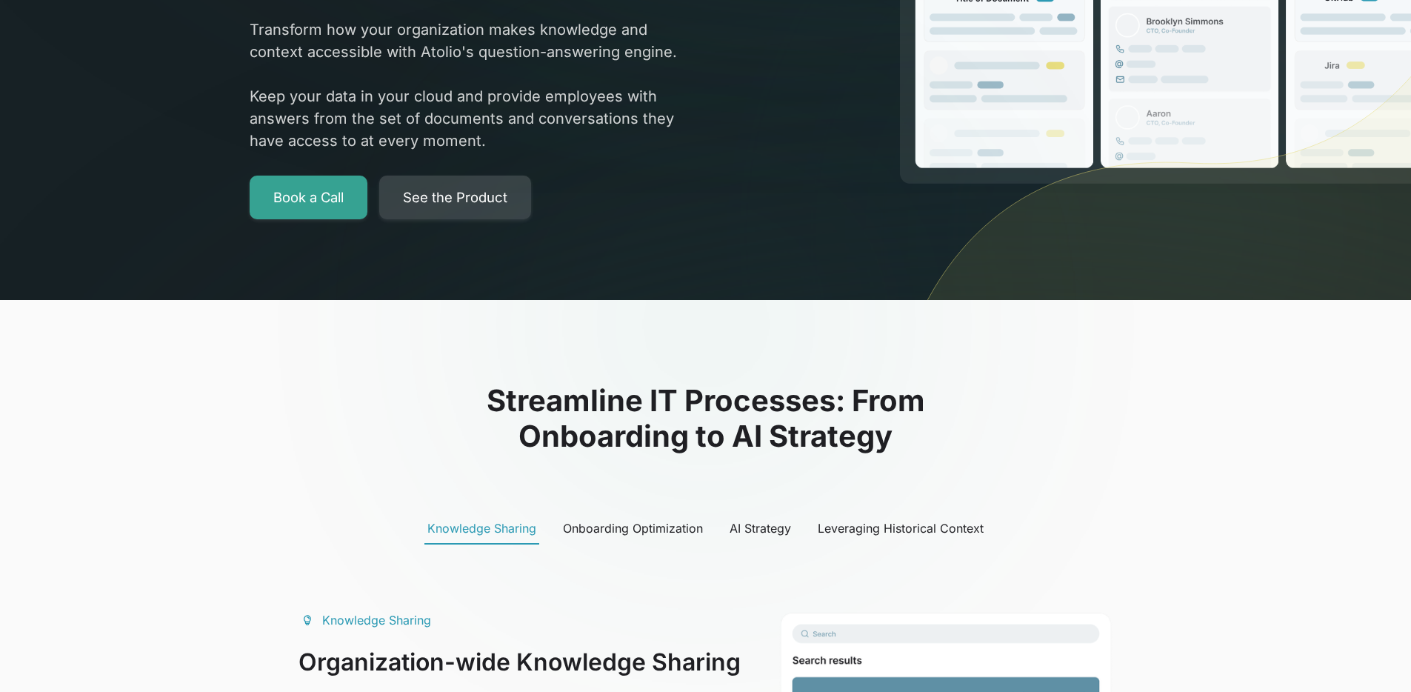 The width and height of the screenshot is (1411, 692). I want to click on div: Onboarding Optimization, so click(632, 528).